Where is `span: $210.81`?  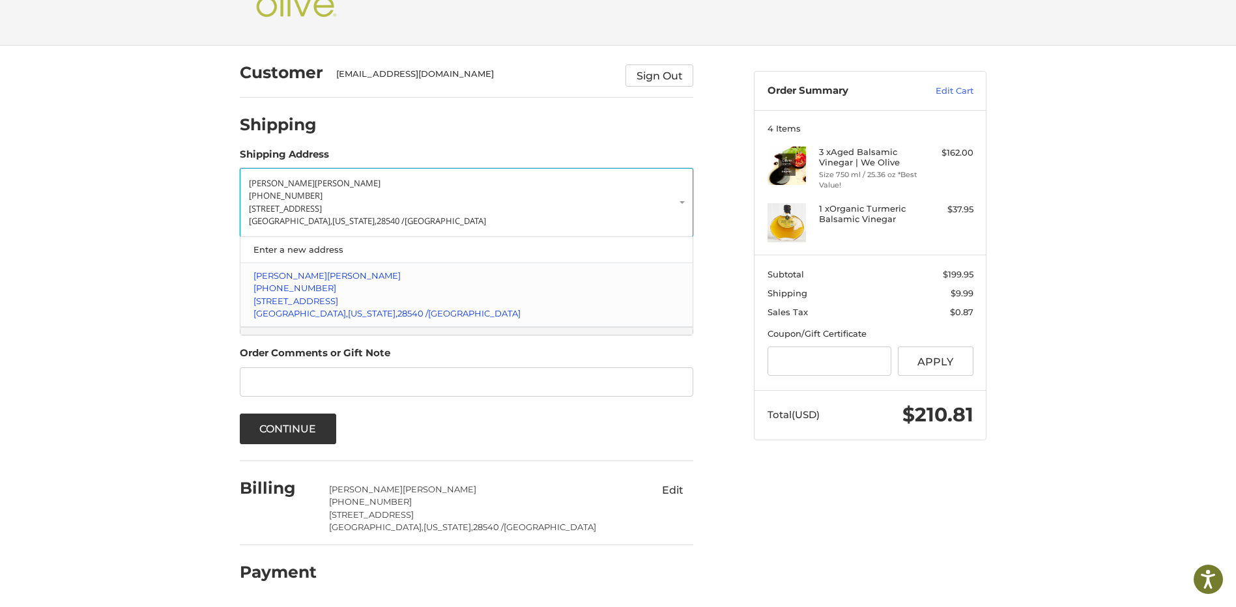
span: $210.81 is located at coordinates (938, 414).